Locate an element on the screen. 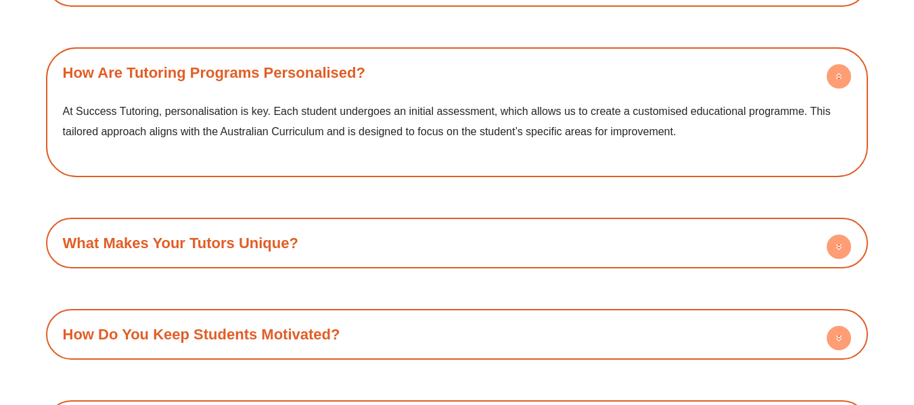 This screenshot has width=914, height=405. span: At Success Tutoring, personalisation is key. Each student undergoes an initial assessment, which ... is located at coordinates (446, 121).